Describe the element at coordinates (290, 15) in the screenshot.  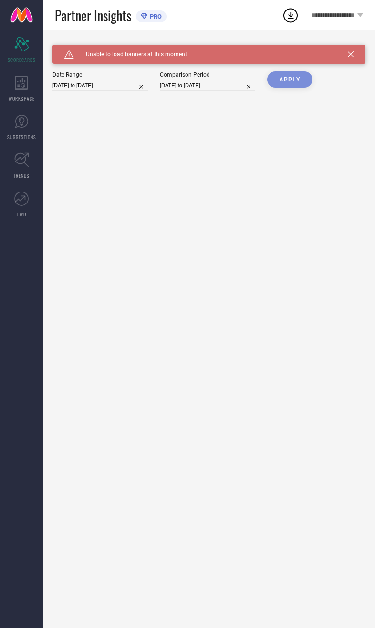
I see `div: Open download list` at that location.